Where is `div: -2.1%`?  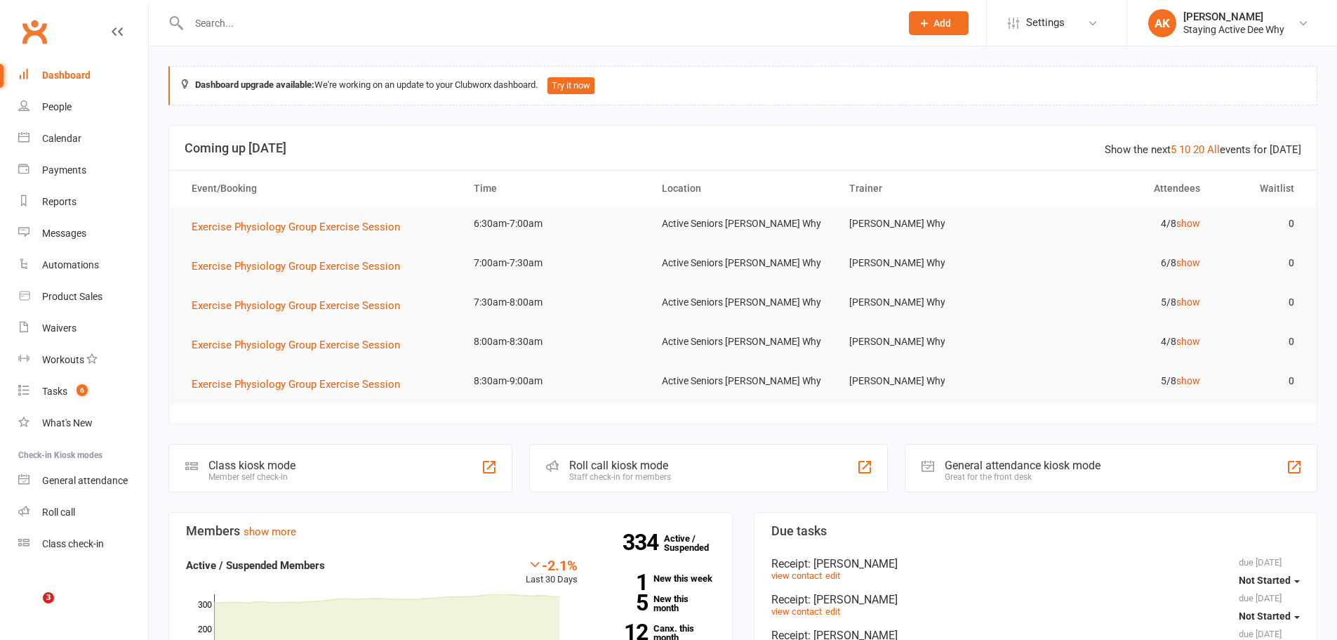
div: -2.1% is located at coordinates (552, 564).